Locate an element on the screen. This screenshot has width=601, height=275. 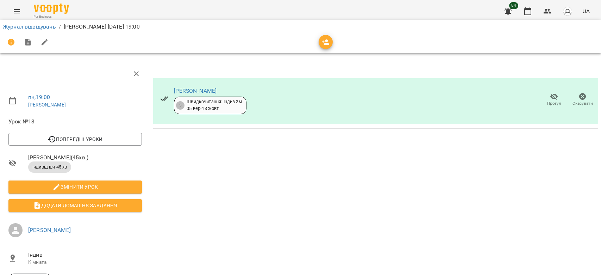
img: avatar_s.png is located at coordinates (567, 11).